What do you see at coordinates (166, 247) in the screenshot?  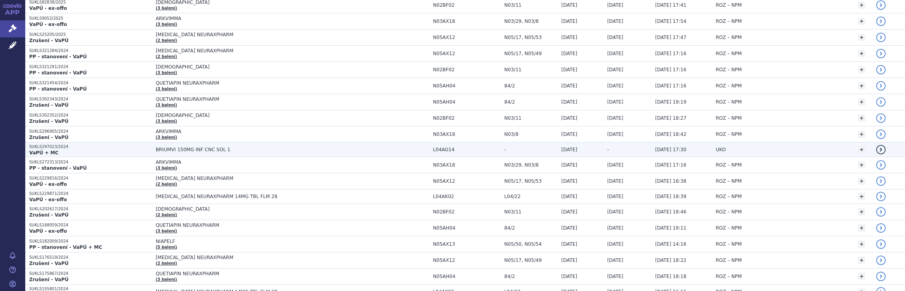 I see `a: (5 balení)` at bounding box center [166, 247].